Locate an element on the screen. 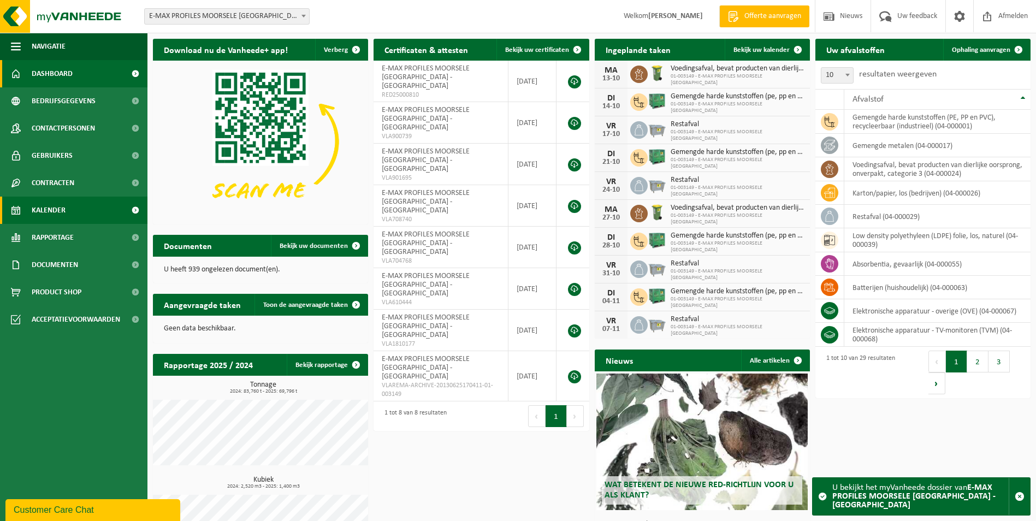  td: gemengde harde kunststoffen (PE, PP en PVC), recycleerbaar (industrieel) (04-000001) is located at coordinates (937, 122).